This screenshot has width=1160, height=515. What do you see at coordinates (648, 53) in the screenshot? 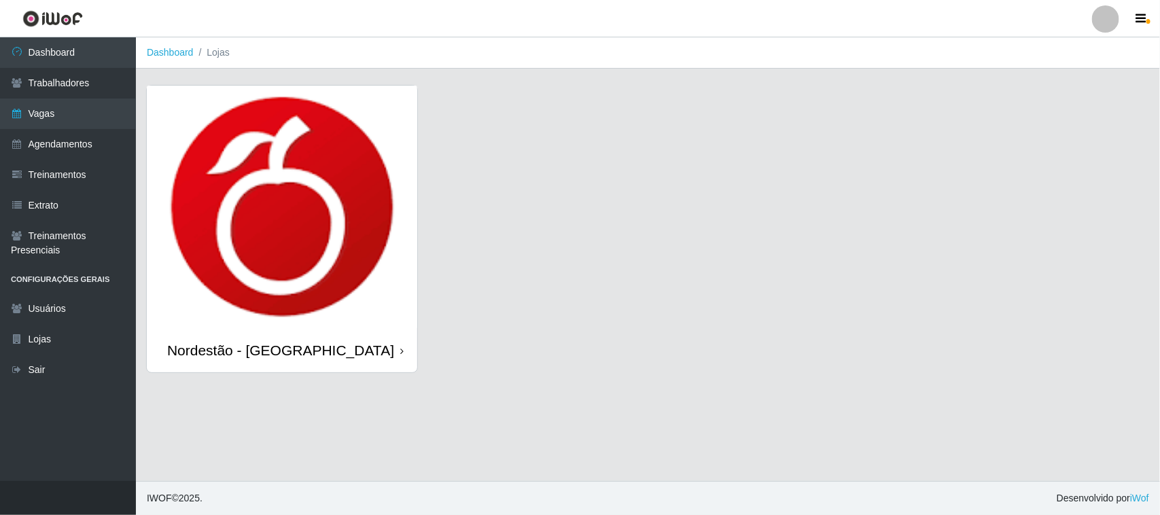
I see `nav: breadcrumb` at bounding box center [648, 53].